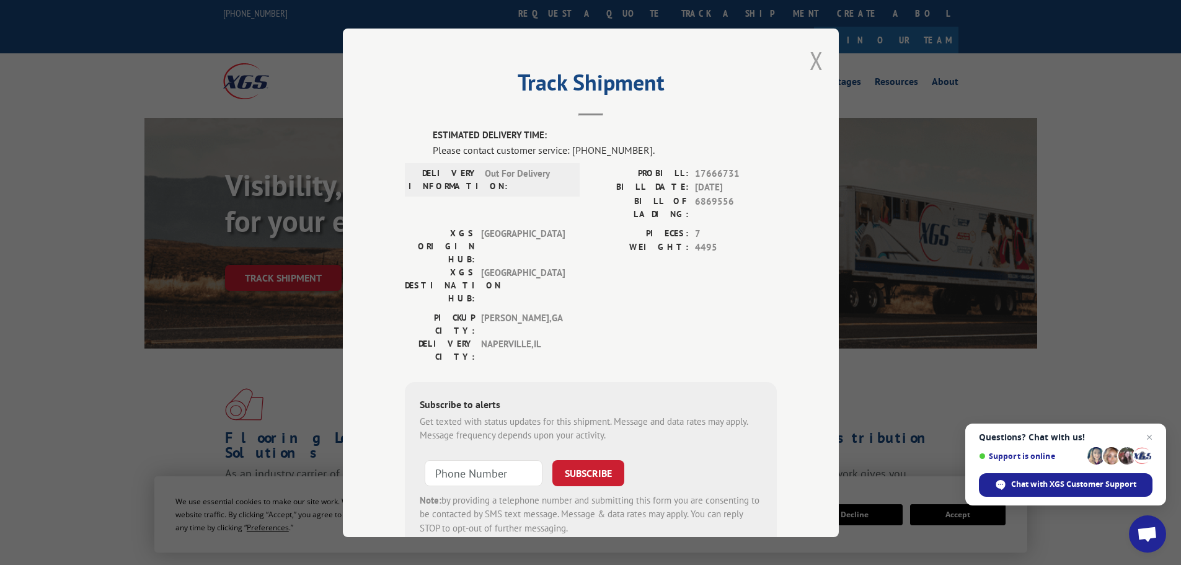 Image resolution: width=1181 pixels, height=565 pixels. Describe the element at coordinates (591, 514) in the screenshot. I see `div: by providing a telephone number and submitting this form you are consenting to be contacted by SM...` at that location.